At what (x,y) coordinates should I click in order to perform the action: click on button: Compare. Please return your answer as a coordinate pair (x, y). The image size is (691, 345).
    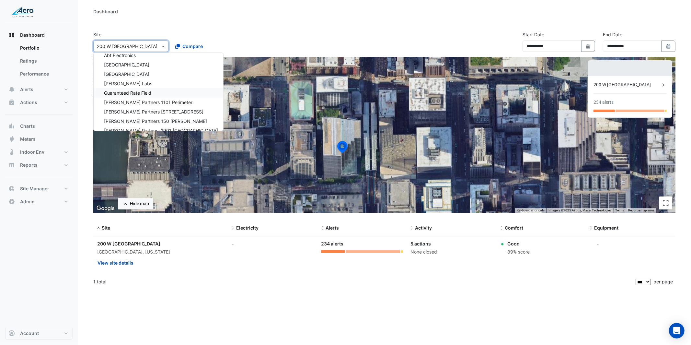
    Looking at the image, I should click on (189, 46).